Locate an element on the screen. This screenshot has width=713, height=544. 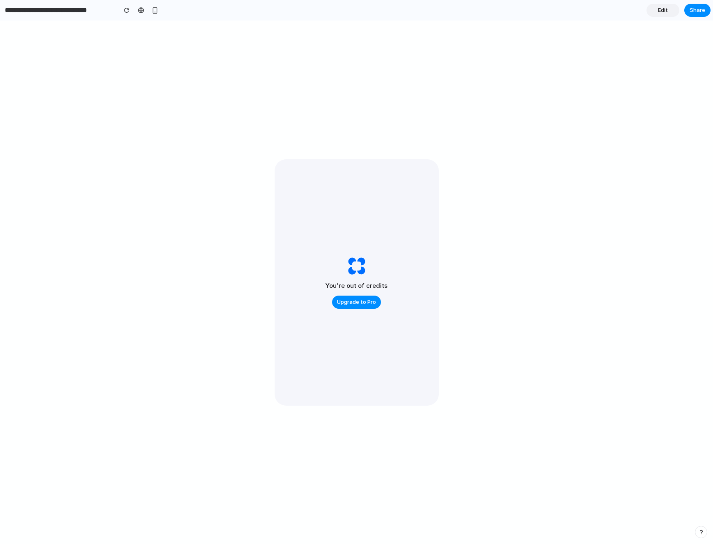
button: Share is located at coordinates (697, 10).